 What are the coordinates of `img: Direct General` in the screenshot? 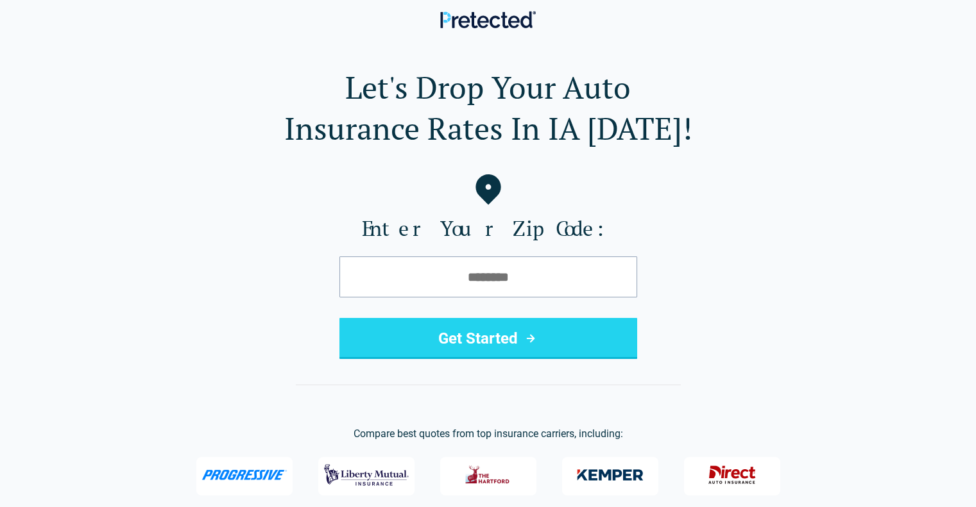 It's located at (732, 475).